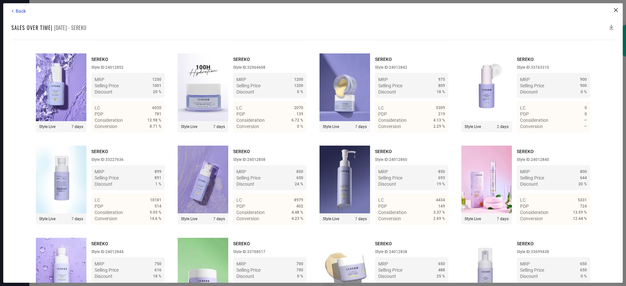  What do you see at coordinates (441, 80) in the screenshot?
I see `span: 975` at bounding box center [441, 80].